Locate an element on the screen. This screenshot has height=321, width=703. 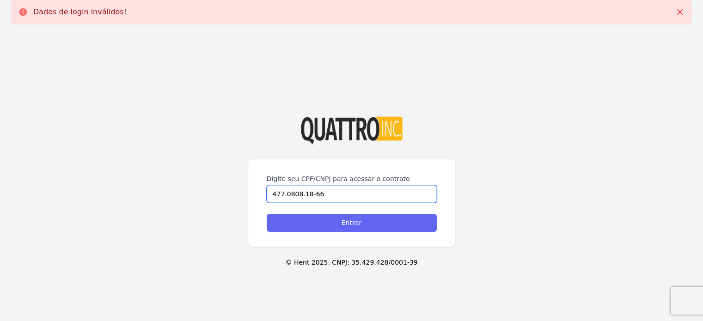
img: Logo%20Quattro%20INC%20Transparente%20(002).png is located at coordinates (352, 130).